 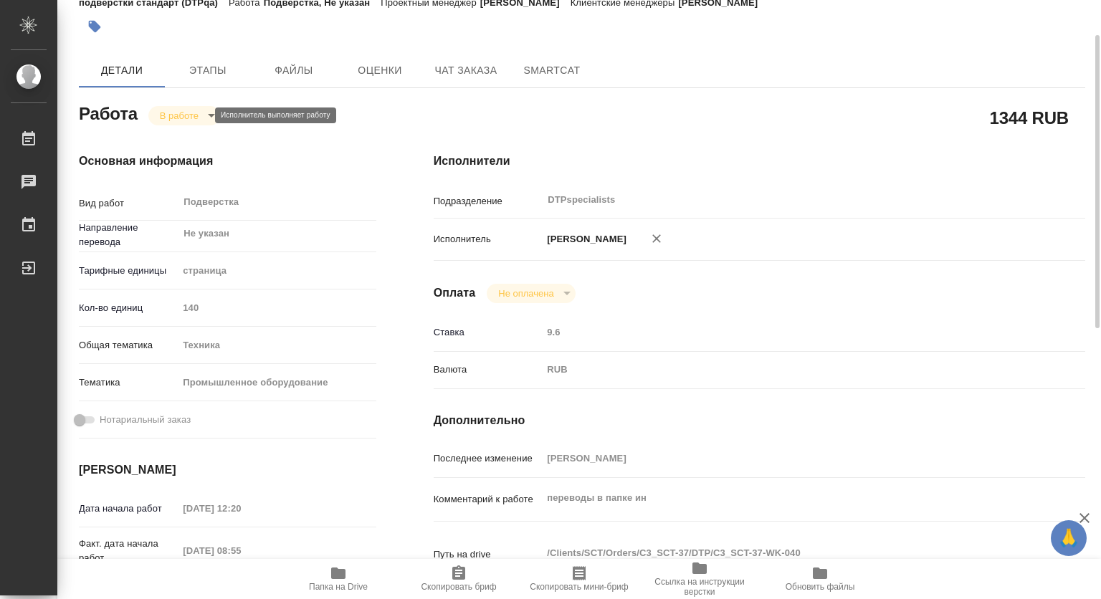 What do you see at coordinates (454, 293) in the screenshot?
I see `h4: Оплата` at bounding box center [454, 293].